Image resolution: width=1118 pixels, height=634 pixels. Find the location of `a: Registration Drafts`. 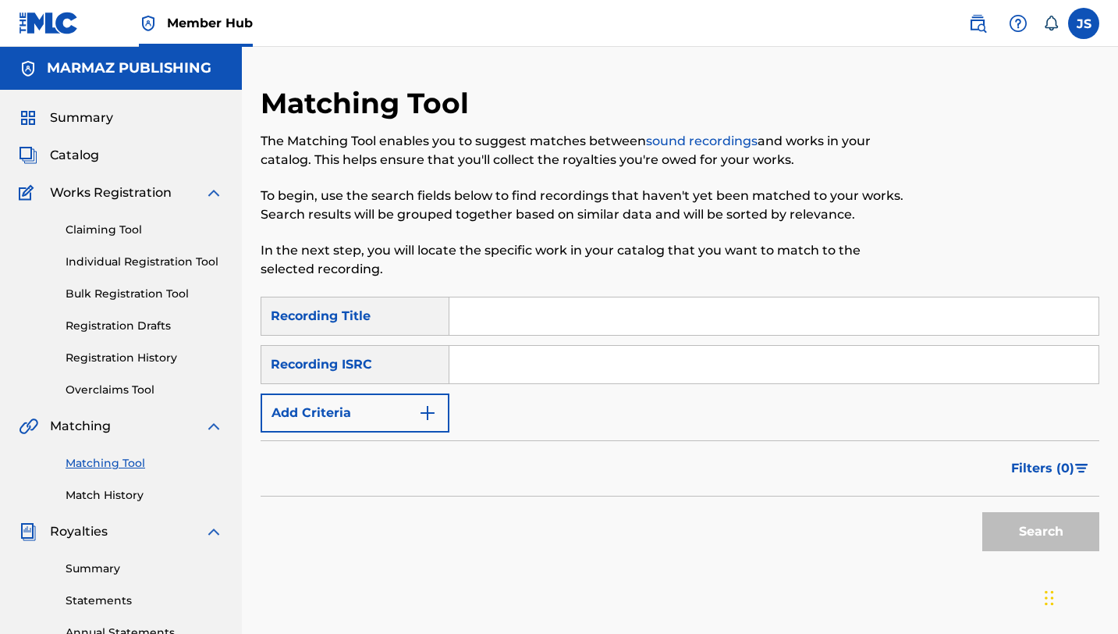

a: Registration Drafts is located at coordinates (144, 325).